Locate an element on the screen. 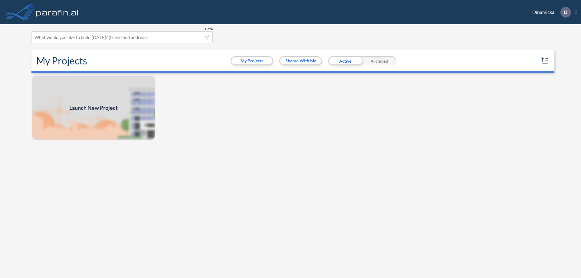  button: sort is located at coordinates (545, 61).